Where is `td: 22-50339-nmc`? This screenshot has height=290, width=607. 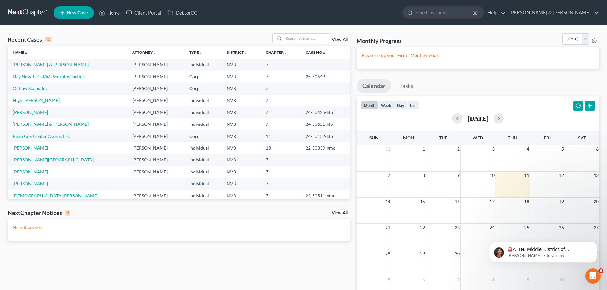
td: 22-50339-nmc is located at coordinates (325, 148).